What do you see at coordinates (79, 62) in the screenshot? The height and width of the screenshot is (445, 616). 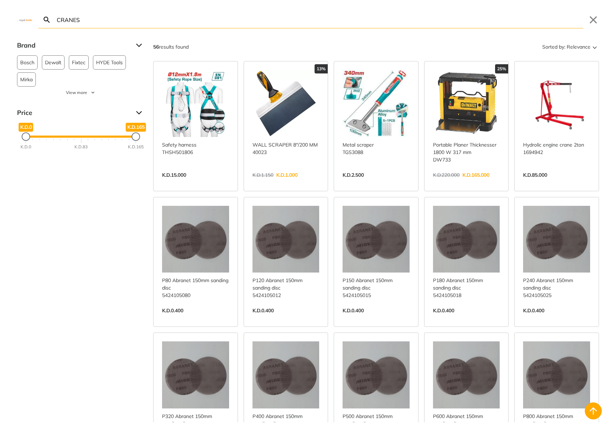 I see `span: Fixtec` at bounding box center [79, 62].